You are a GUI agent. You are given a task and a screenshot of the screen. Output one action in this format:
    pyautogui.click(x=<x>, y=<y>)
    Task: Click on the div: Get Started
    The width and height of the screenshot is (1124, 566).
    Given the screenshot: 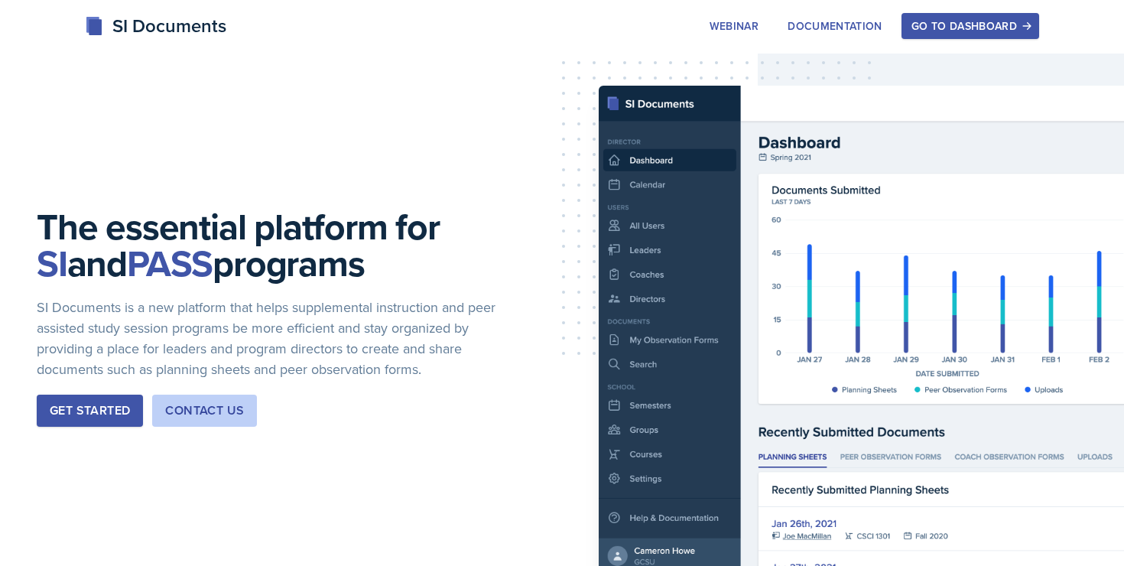 What is the action you would take?
    pyautogui.click(x=89, y=411)
    